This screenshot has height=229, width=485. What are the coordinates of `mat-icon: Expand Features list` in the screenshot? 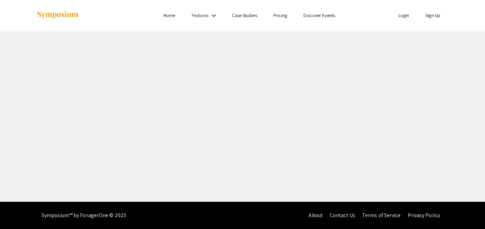 It's located at (214, 16).